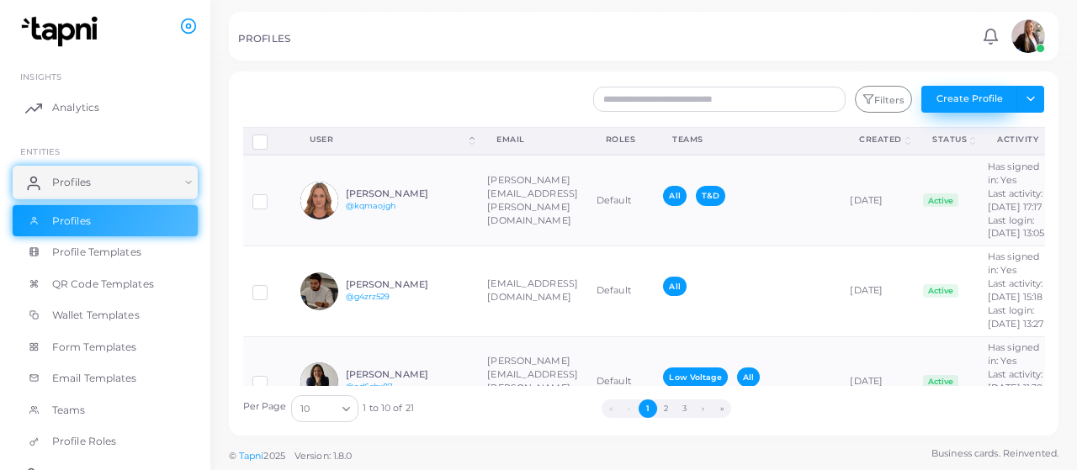 This screenshot has height=470, width=1077. I want to click on span: Teams, so click(69, 411).